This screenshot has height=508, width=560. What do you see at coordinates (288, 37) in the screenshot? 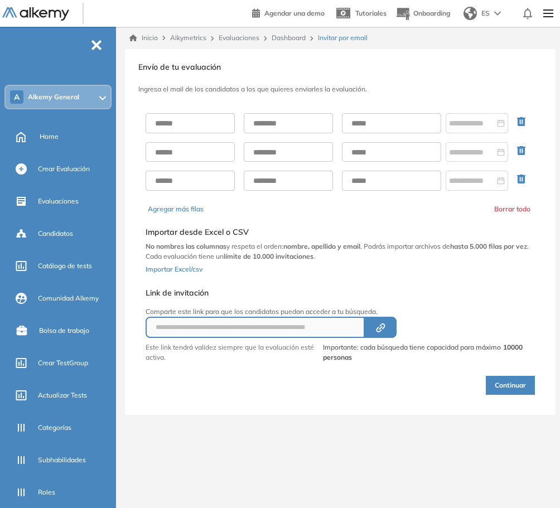
I see `a: Dashboard` at bounding box center [288, 37].